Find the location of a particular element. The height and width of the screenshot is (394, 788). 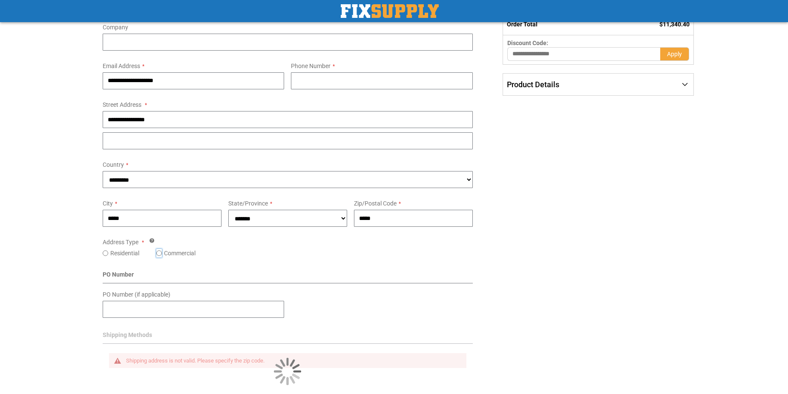

a: store logo is located at coordinates (390, 11).